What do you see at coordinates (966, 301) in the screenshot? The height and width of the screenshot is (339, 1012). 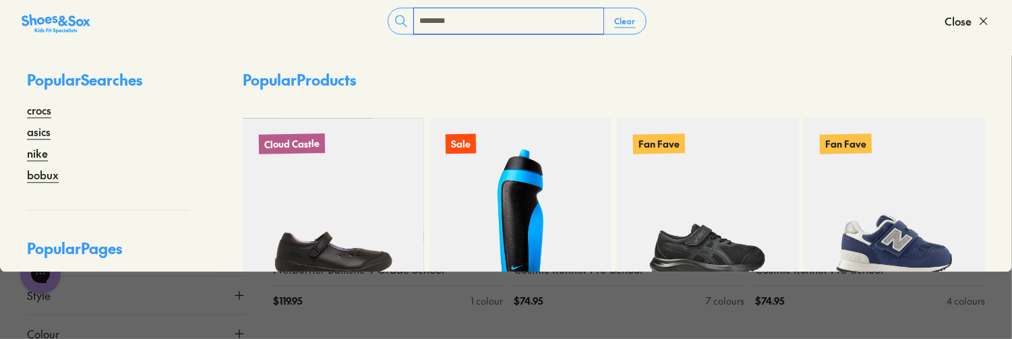 I see `div: 4 colours` at bounding box center [966, 301].